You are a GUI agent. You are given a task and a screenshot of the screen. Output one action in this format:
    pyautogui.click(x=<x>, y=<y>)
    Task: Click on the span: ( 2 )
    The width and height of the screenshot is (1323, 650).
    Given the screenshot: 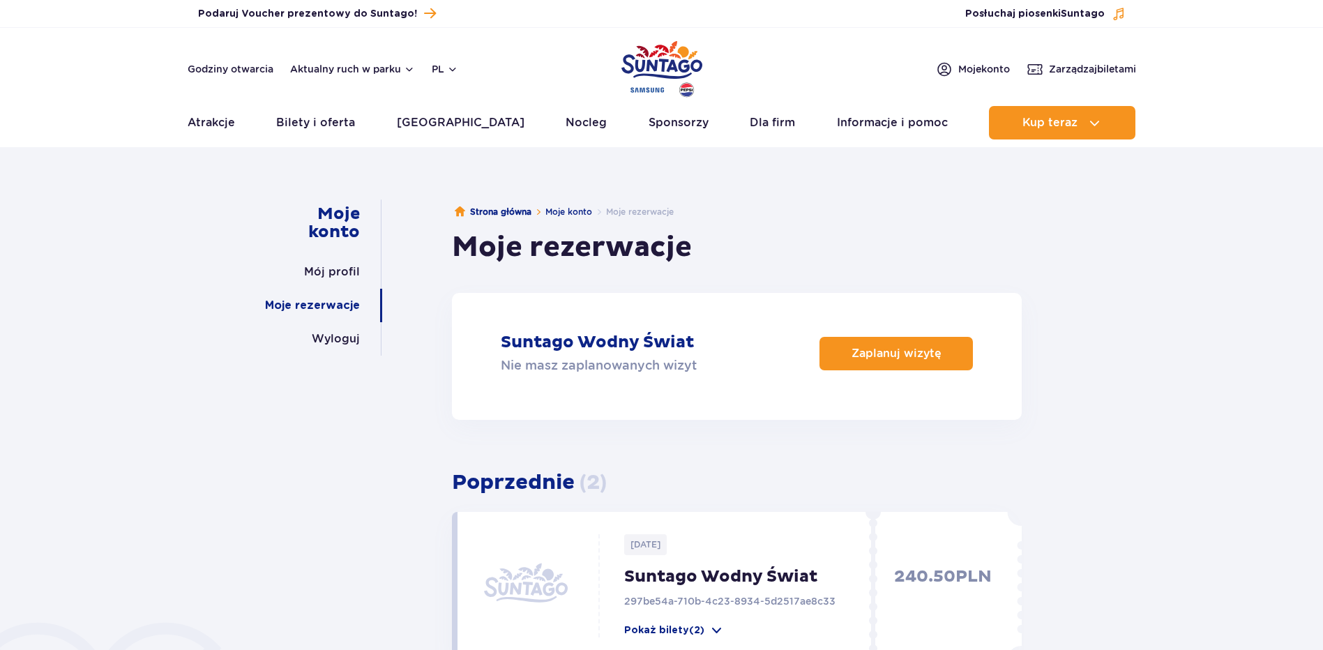 What is the action you would take?
    pyautogui.click(x=593, y=482)
    